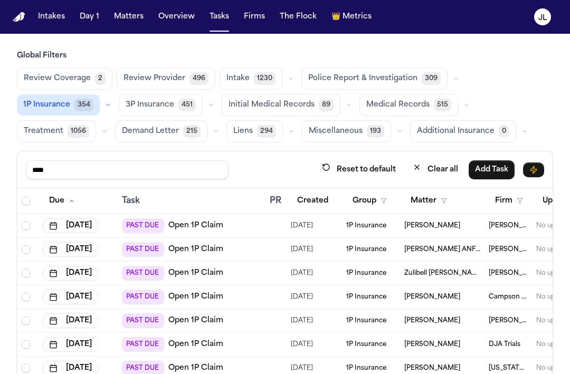 The height and width of the screenshot is (374, 570). I want to click on button: Due, so click(62, 201).